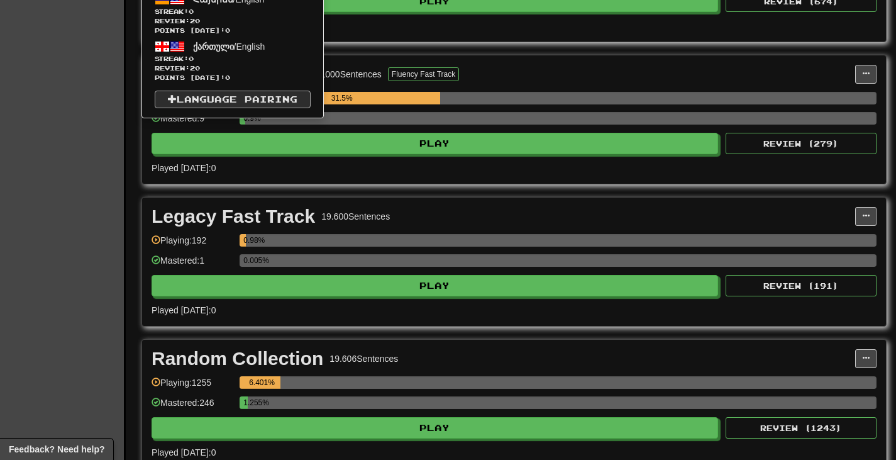 This screenshot has height=460, width=896. What do you see at coordinates (342, 98) in the screenshot?
I see `div: 31.5%` at bounding box center [342, 98].